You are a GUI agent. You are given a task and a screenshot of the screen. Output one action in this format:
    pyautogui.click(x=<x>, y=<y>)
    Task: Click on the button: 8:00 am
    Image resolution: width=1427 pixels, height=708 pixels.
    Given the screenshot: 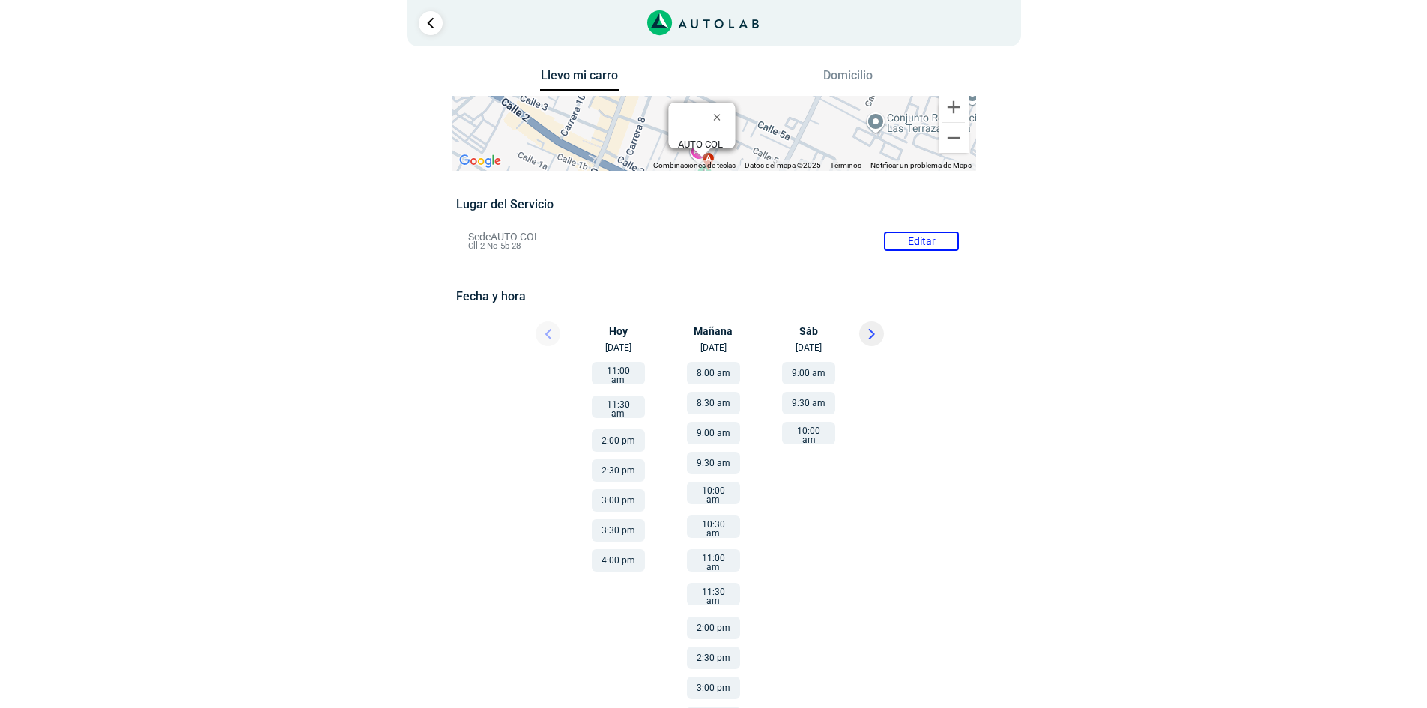 What is the action you would take?
    pyautogui.click(x=713, y=373)
    